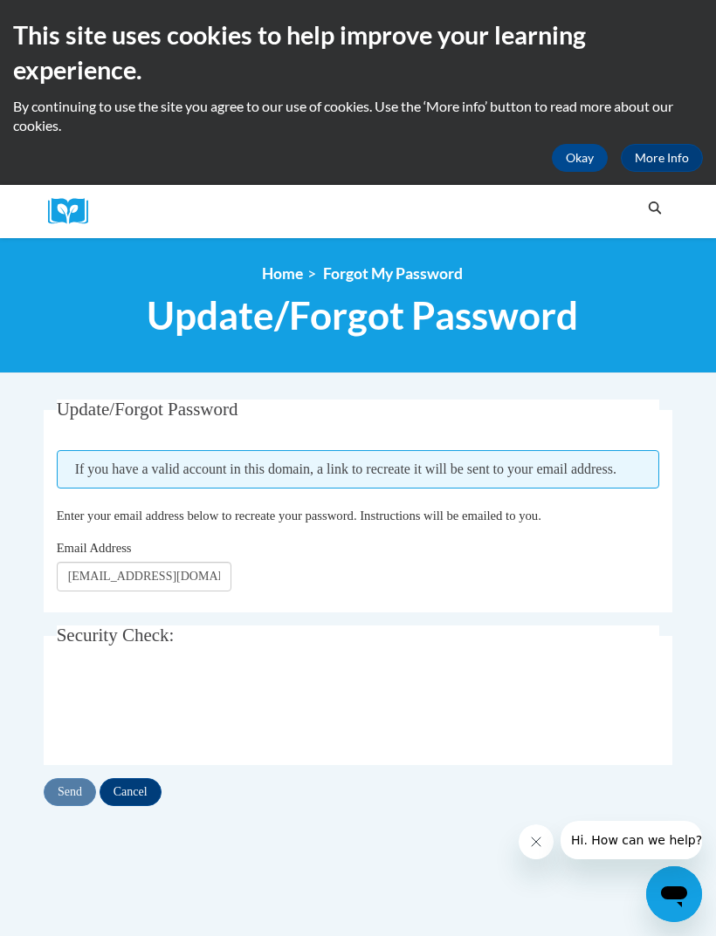 This screenshot has width=716, height=936. What do you see at coordinates (76, 19) in the screenshot?
I see `span: Hi. How can we help?` at bounding box center [76, 19].